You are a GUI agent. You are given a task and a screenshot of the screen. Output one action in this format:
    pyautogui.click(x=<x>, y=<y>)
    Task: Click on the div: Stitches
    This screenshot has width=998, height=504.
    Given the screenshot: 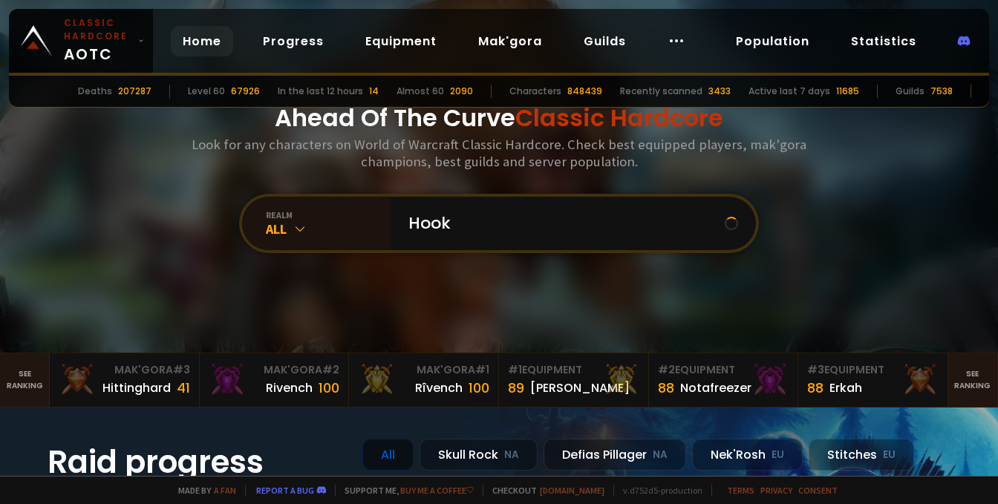 What is the action you would take?
    pyautogui.click(x=861, y=454)
    